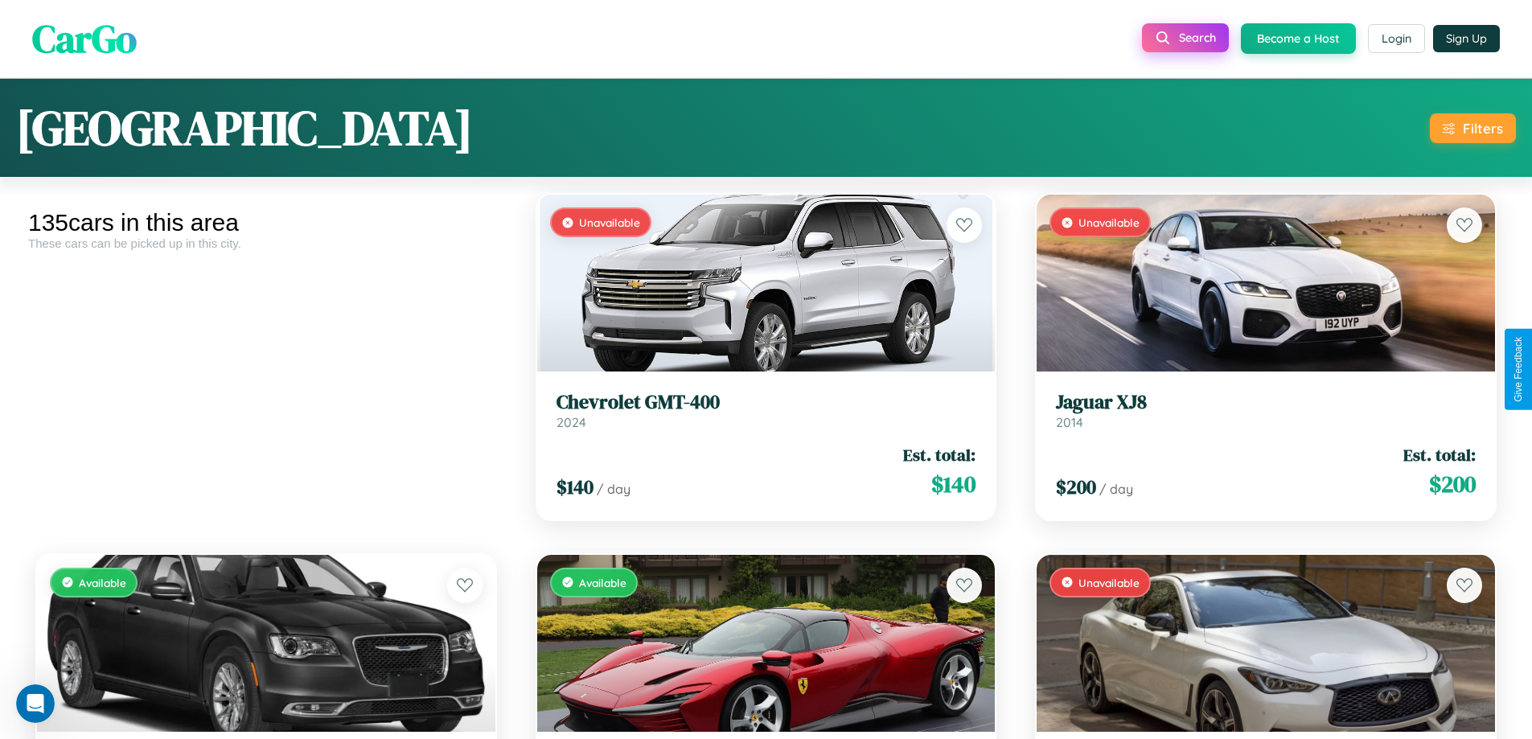 The width and height of the screenshot is (1532, 739). I want to click on span: CarGo, so click(84, 39).